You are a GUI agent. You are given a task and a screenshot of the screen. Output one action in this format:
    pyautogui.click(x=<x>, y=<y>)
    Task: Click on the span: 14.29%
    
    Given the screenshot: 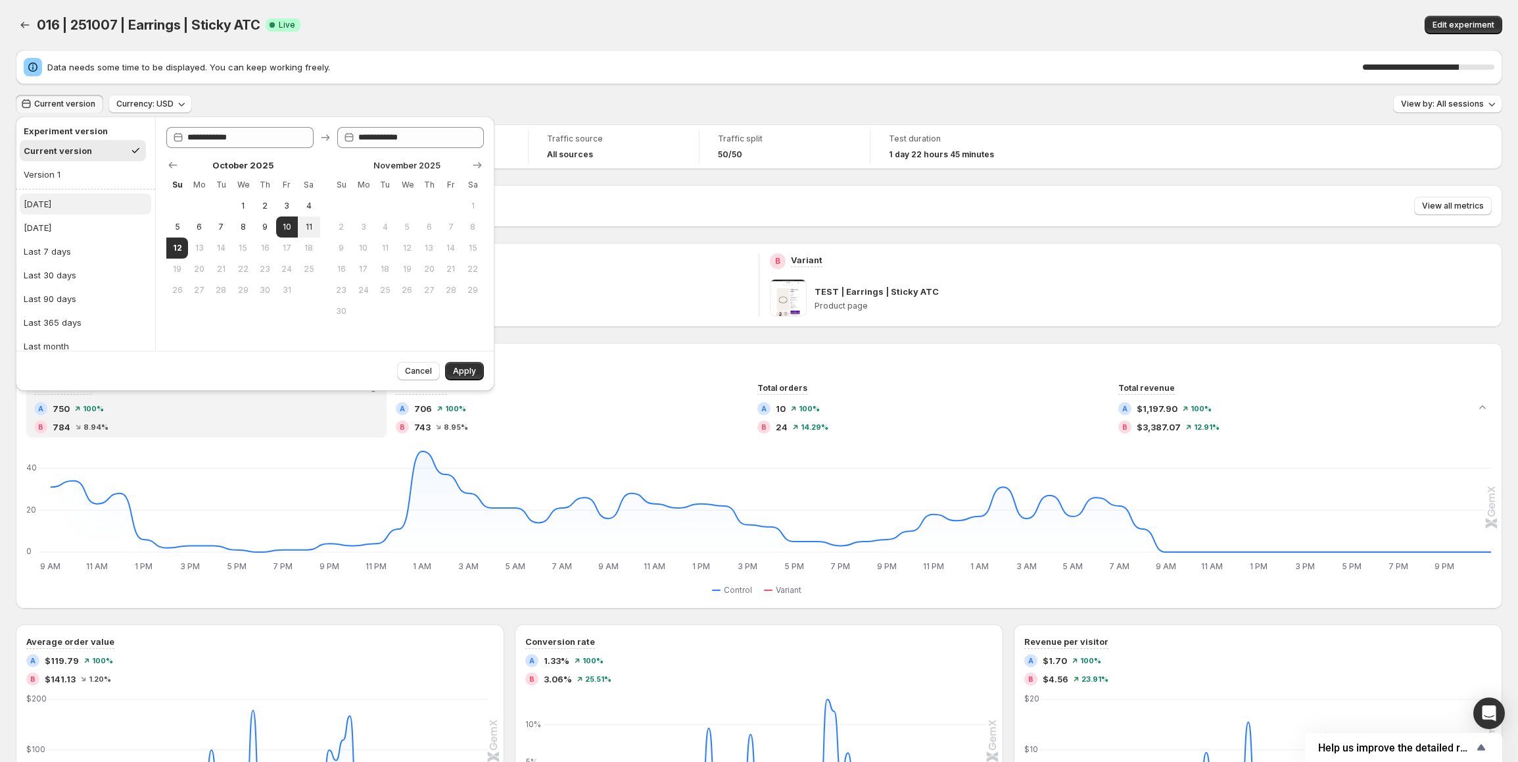 What is the action you would take?
    pyautogui.click(x=815, y=427)
    